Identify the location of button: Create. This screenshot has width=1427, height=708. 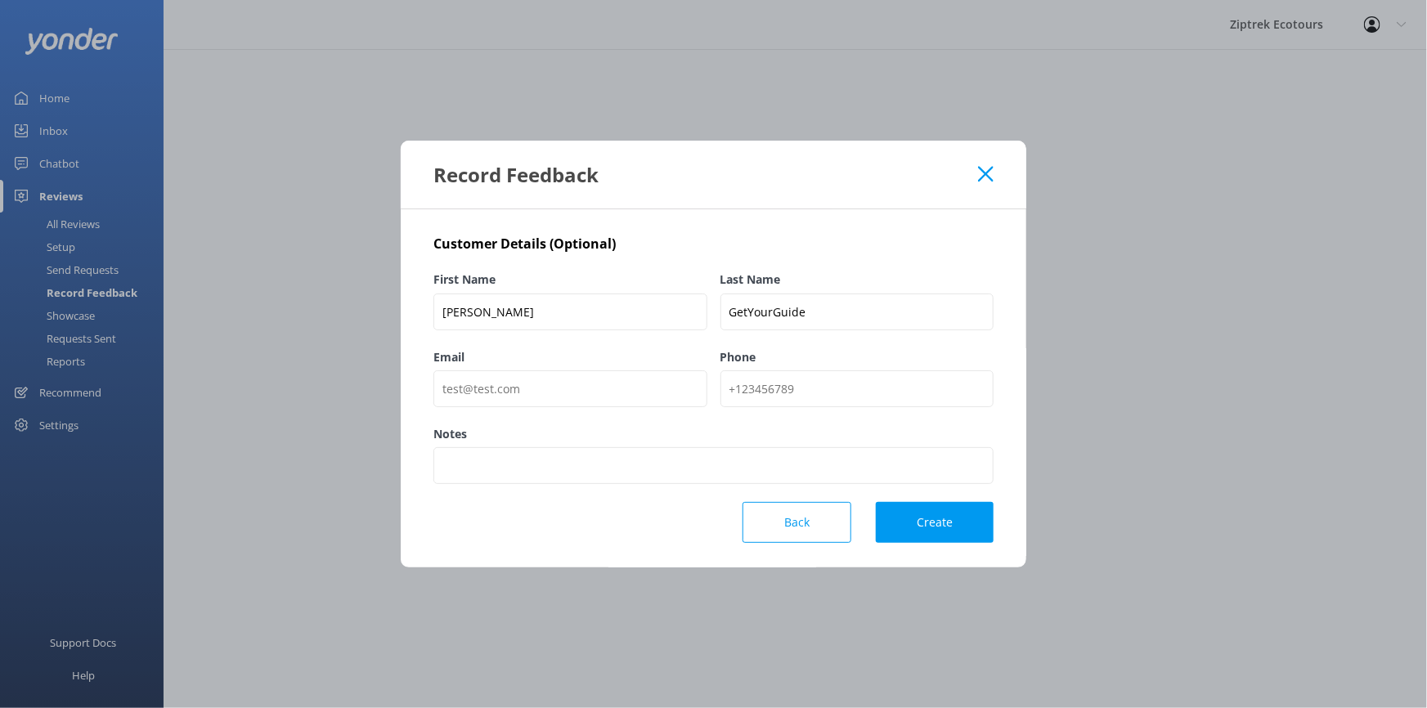
(935, 523).